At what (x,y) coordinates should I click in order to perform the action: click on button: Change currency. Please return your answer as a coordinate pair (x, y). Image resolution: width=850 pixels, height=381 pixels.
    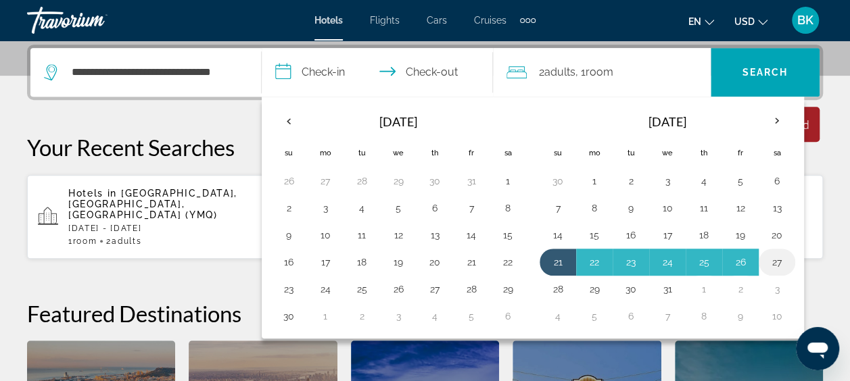
    Looking at the image, I should click on (750, 21).